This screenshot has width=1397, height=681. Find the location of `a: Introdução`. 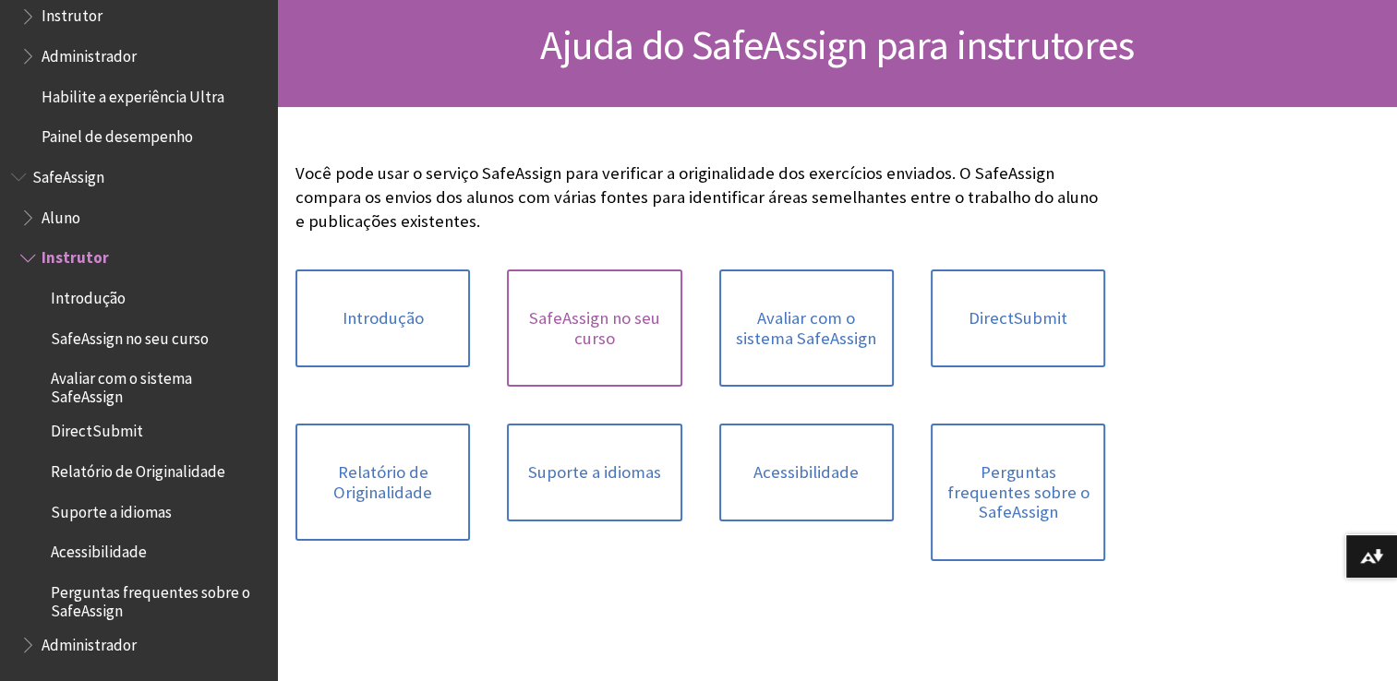

a: Introdução is located at coordinates (382, 319).